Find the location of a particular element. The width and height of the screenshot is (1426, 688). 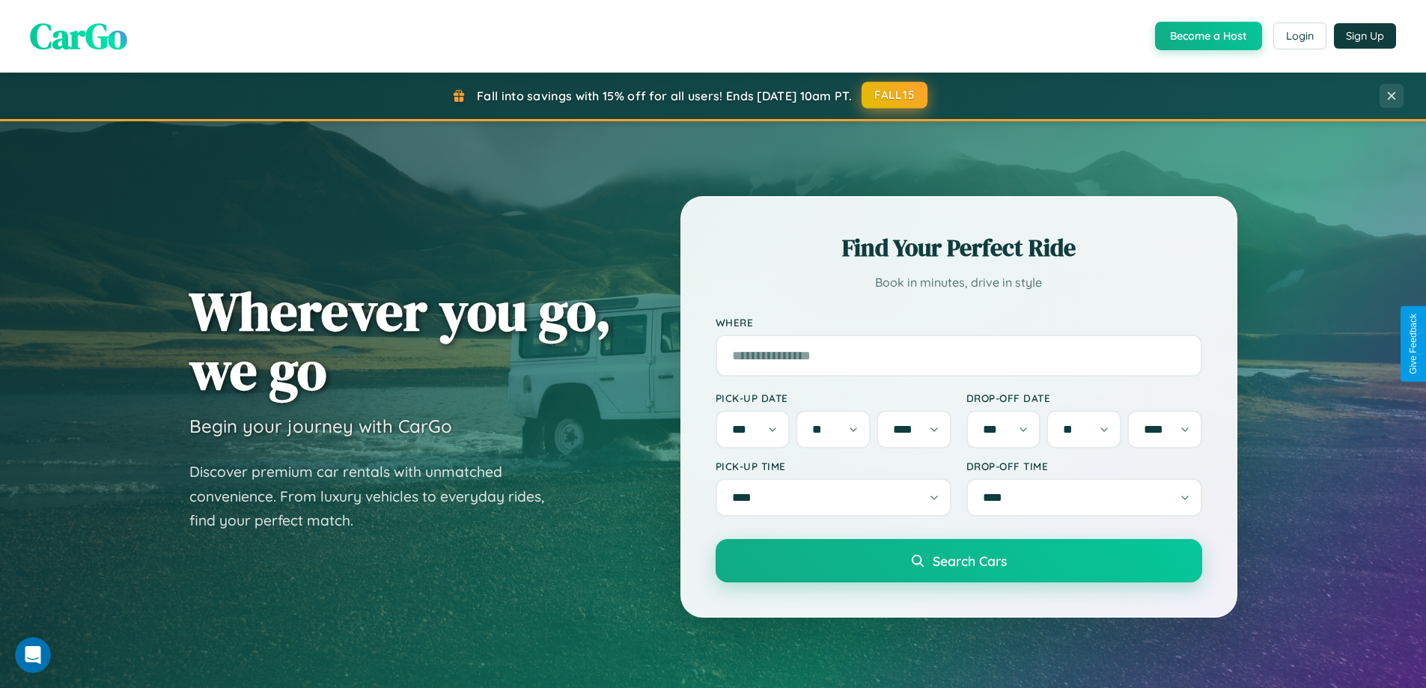

button: FALL15 is located at coordinates (894, 95).